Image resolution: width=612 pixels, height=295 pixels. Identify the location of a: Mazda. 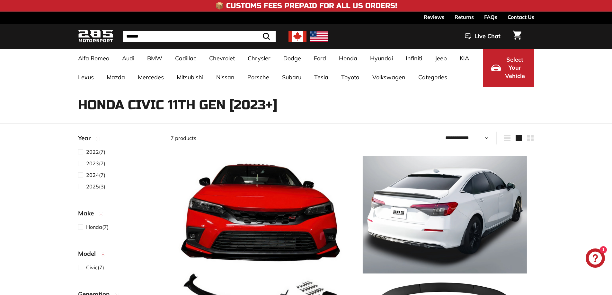
(116, 77).